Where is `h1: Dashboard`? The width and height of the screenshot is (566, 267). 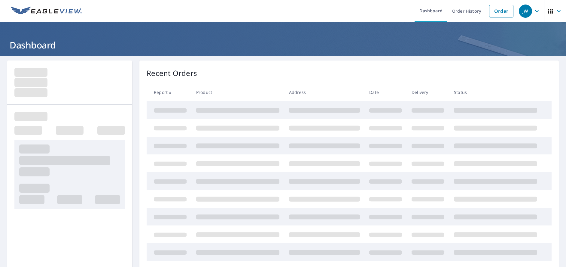 h1: Dashboard is located at coordinates (283, 45).